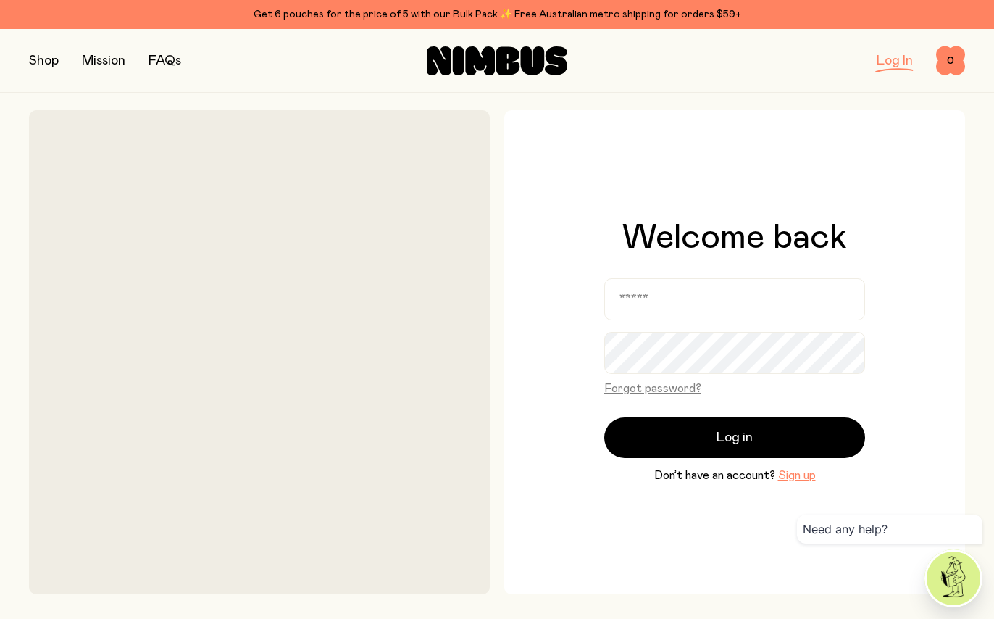 Image resolution: width=994 pixels, height=619 pixels. I want to click on img: agent, so click(954, 578).